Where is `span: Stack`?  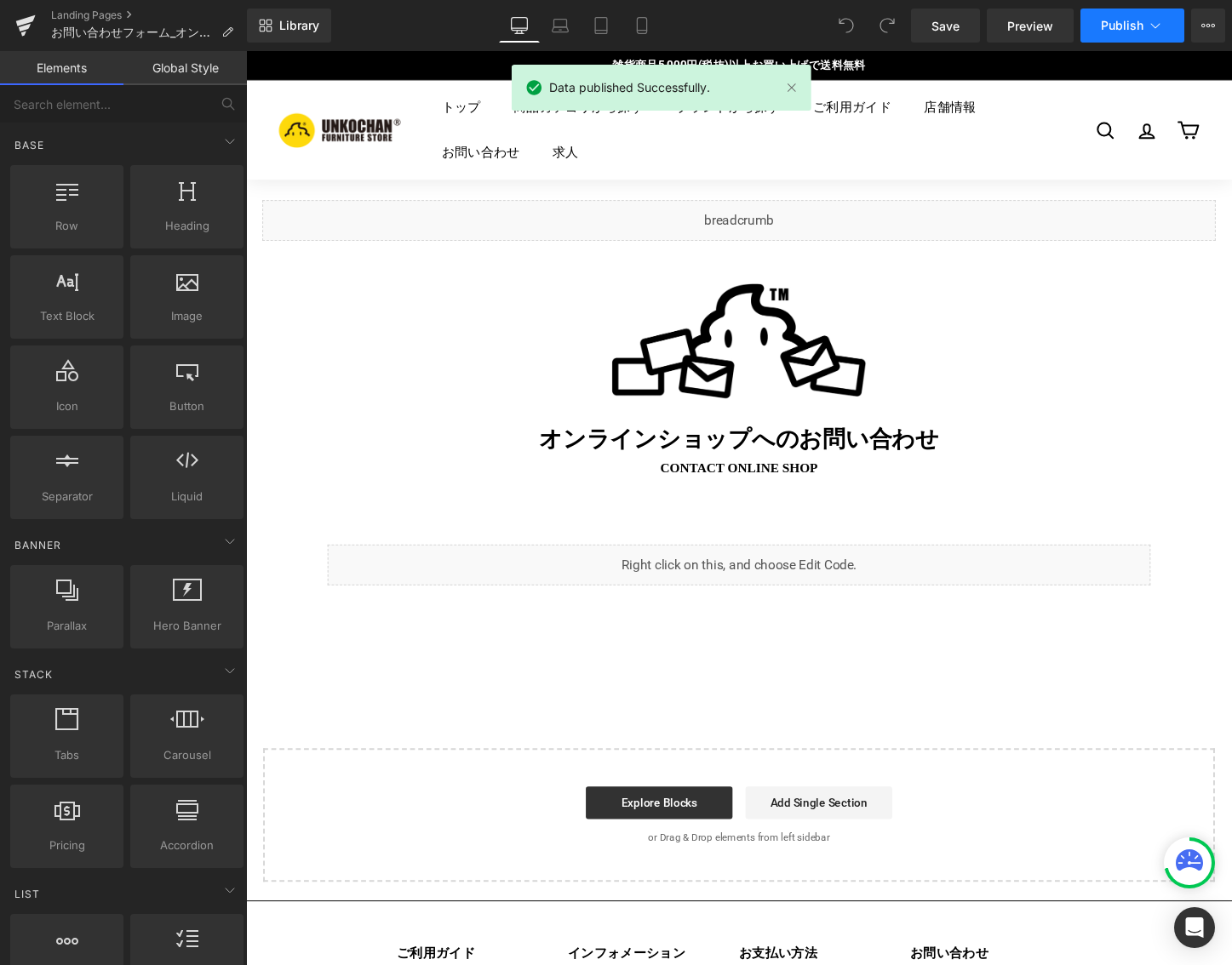
span: Stack is located at coordinates (33, 674).